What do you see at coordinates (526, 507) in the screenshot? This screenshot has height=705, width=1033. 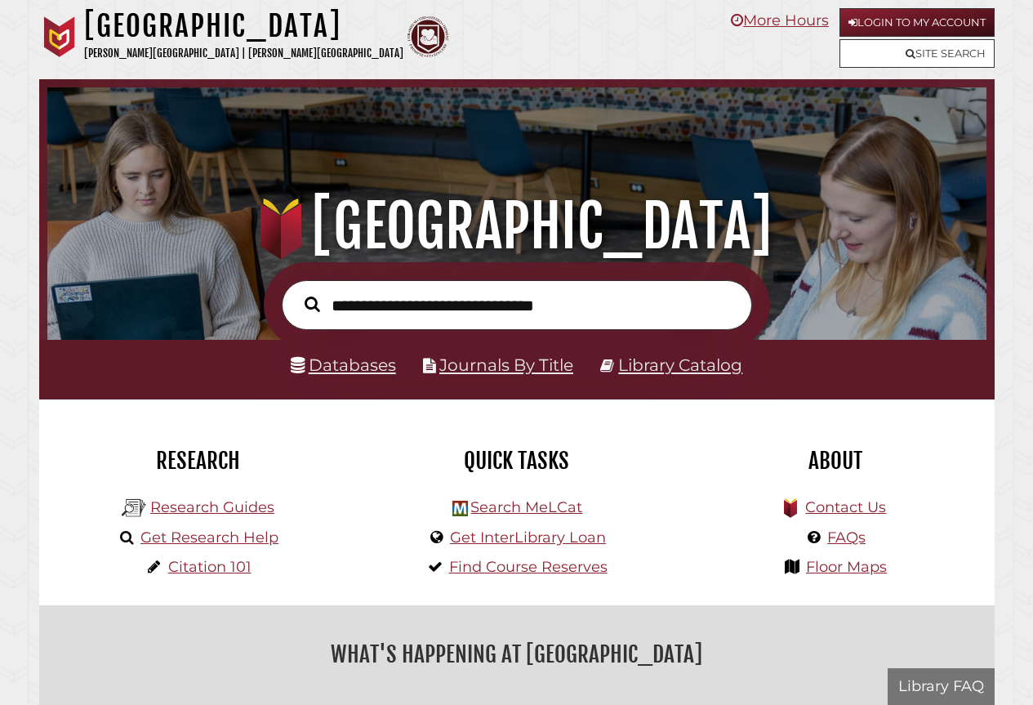 I see `a: Search MeLCat` at bounding box center [526, 507].